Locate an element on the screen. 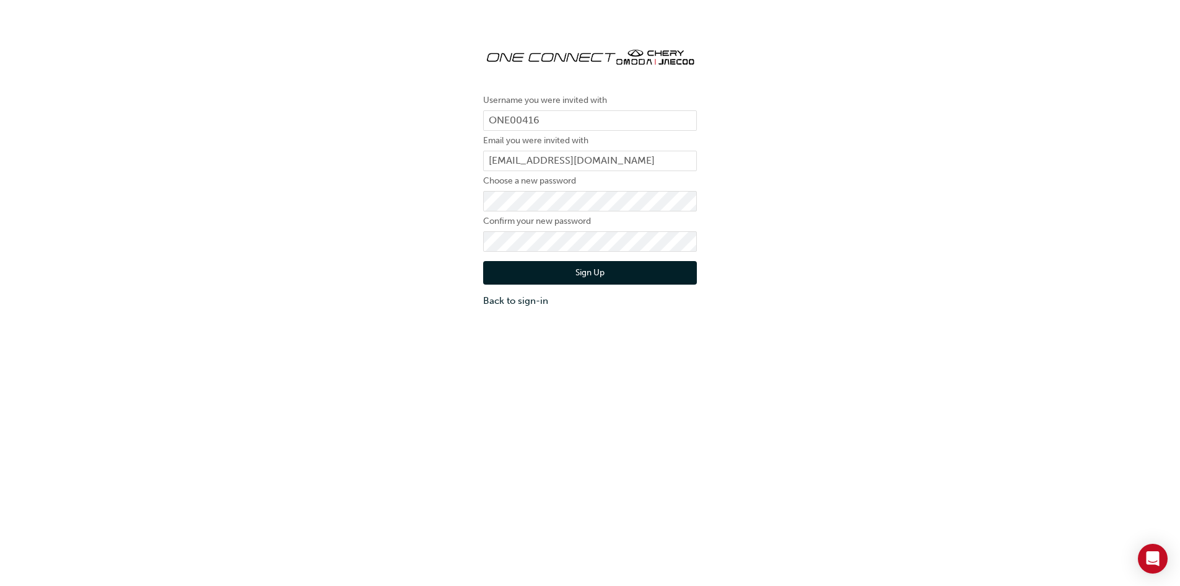 The image size is (1180, 586). label: Email you were invited with is located at coordinates (590, 141).